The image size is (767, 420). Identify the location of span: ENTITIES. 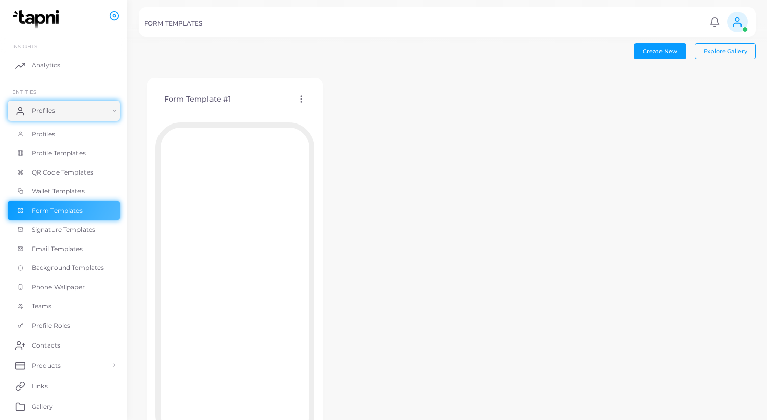
(24, 92).